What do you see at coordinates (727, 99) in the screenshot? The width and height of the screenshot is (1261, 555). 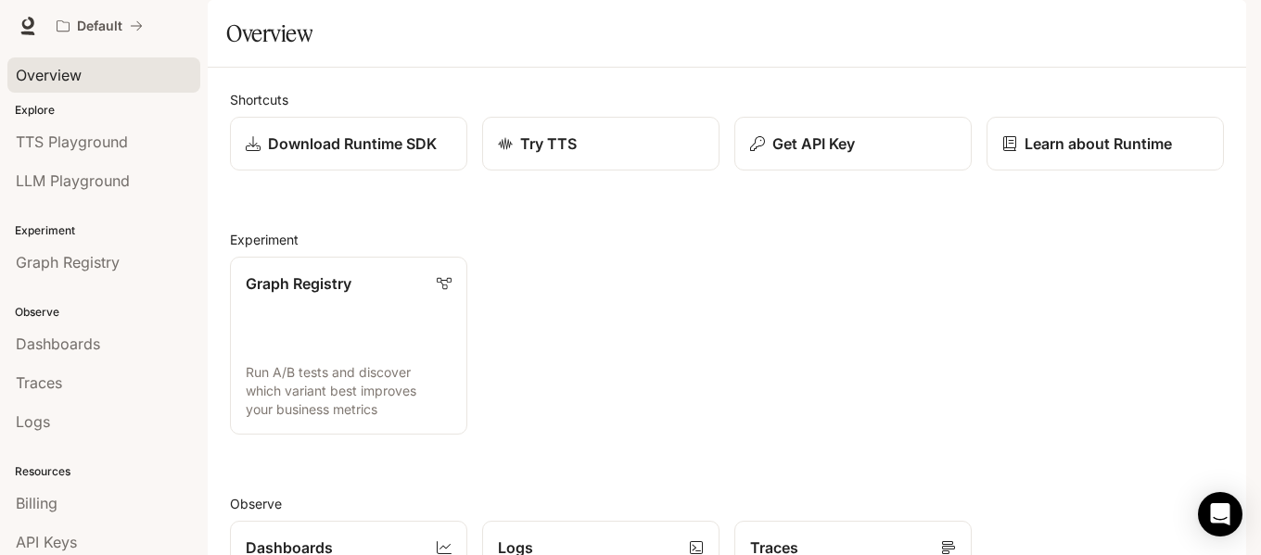 I see `h2: Shortcuts` at bounding box center [727, 99].